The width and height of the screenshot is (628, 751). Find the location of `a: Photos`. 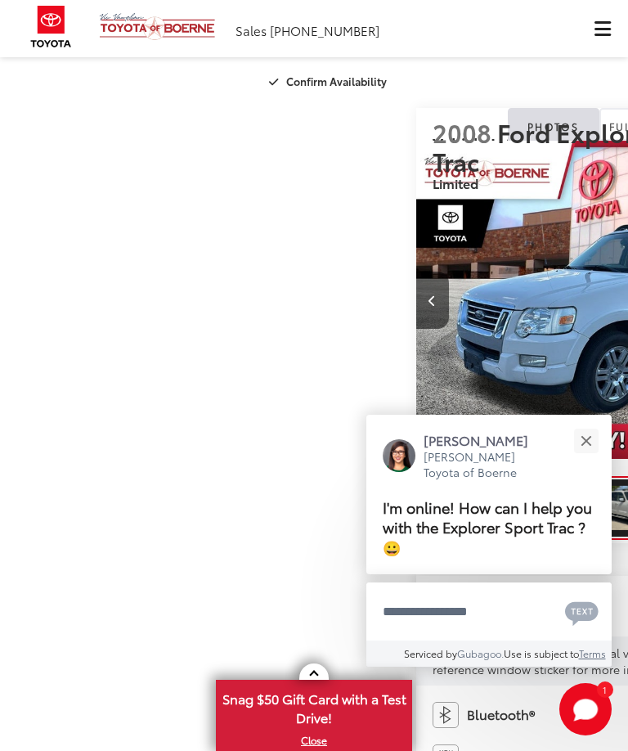

a: Photos is located at coordinates (554, 124).